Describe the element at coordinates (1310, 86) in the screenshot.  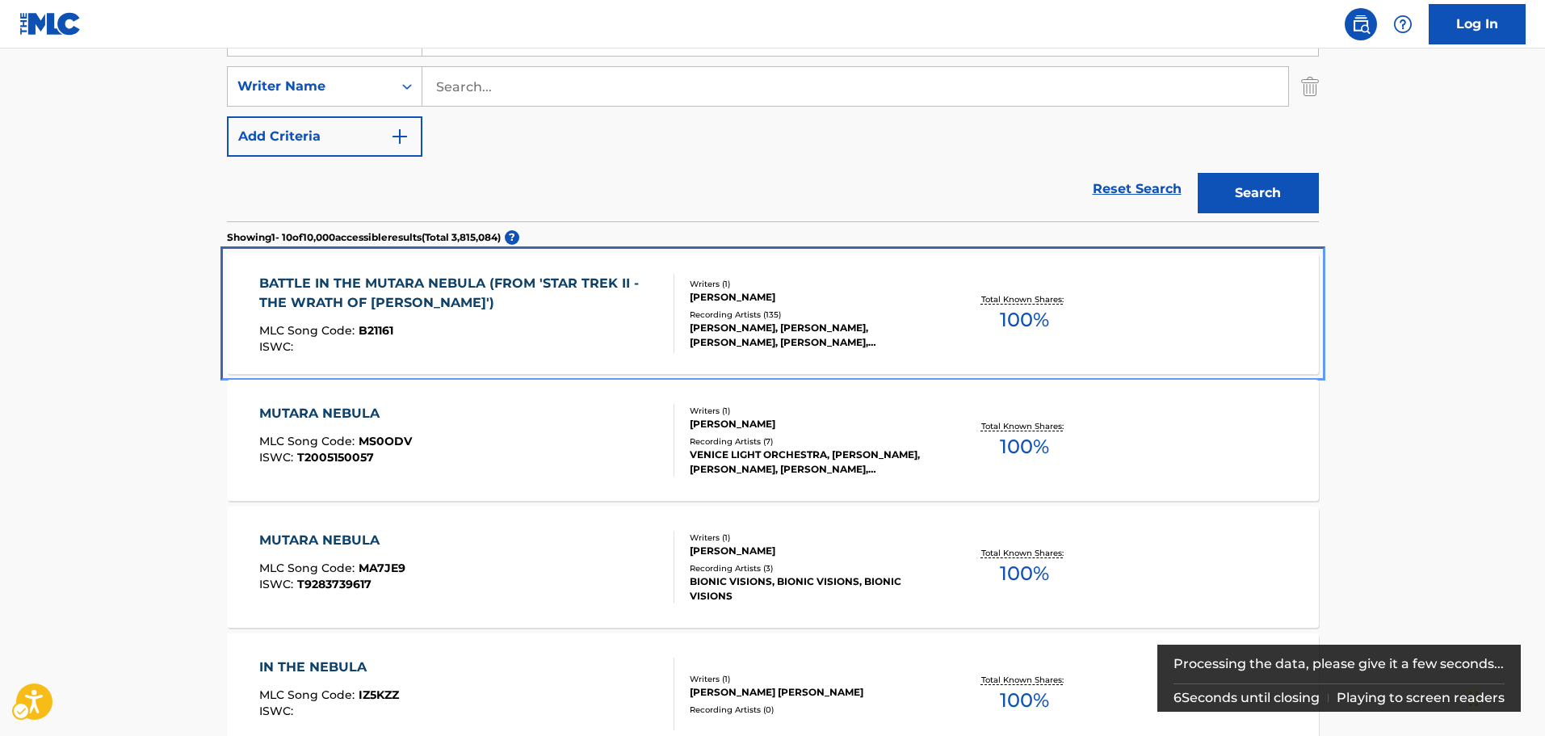
I see `img: Delete Criterion` at that location.